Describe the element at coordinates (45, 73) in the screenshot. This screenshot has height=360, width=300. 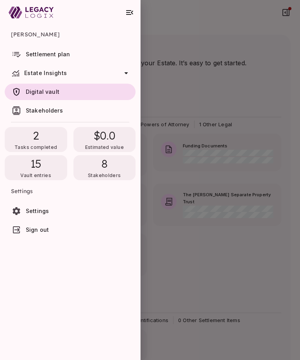
I see `span: Estate Insights` at that location.